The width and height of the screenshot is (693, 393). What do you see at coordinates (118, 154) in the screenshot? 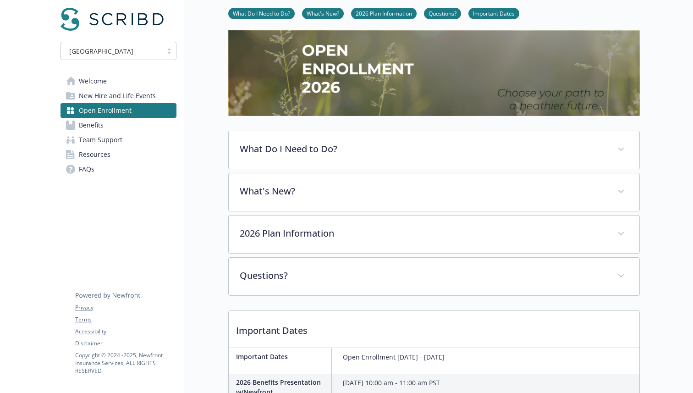
I see `a: Resources` at bounding box center [118, 154].